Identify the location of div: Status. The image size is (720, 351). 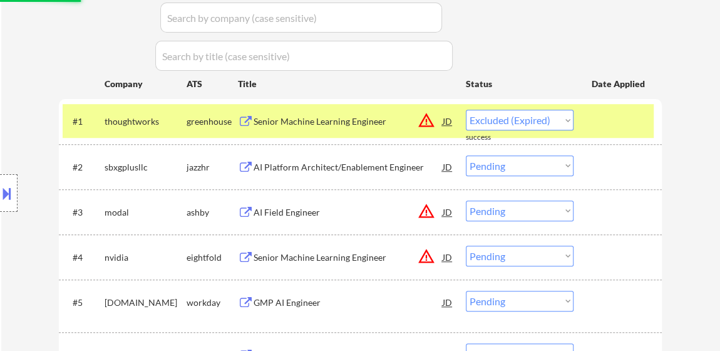
(520, 83).